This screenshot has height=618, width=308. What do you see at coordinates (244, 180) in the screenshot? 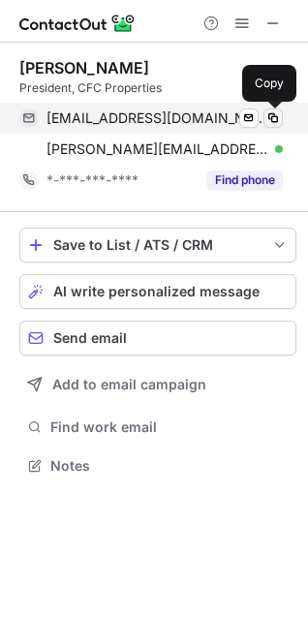
I see `button: Reveal Button` at bounding box center [244, 180].